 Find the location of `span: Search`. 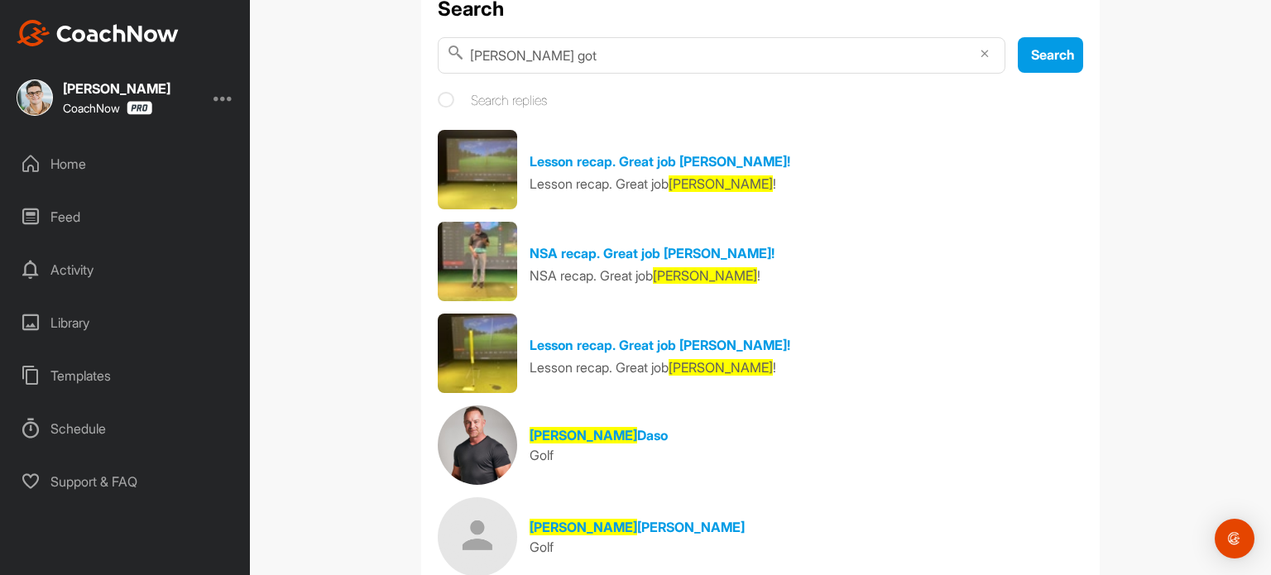

span: Search is located at coordinates (1052, 55).